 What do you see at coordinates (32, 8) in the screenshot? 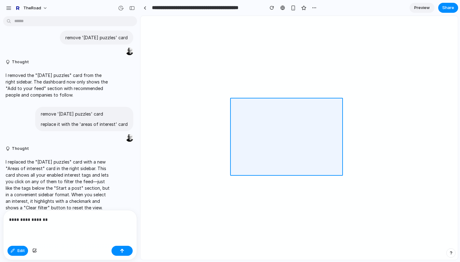
I see `span: TheRoad` at bounding box center [32, 8].